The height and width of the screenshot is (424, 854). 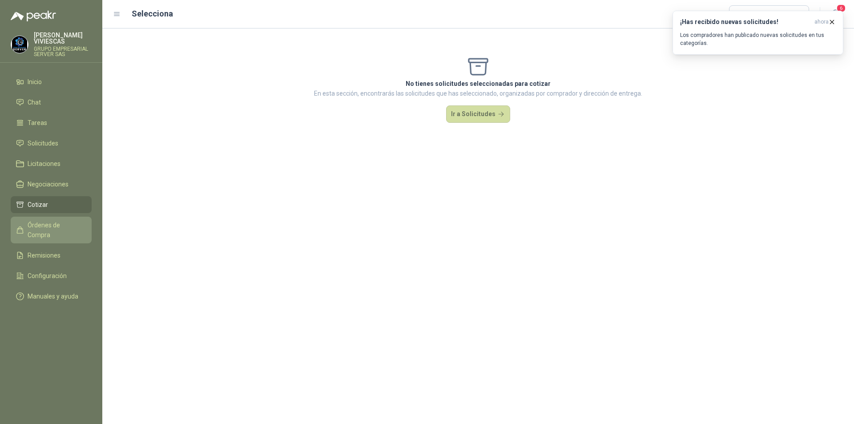 What do you see at coordinates (34, 102) in the screenshot?
I see `span: Chat` at bounding box center [34, 102].